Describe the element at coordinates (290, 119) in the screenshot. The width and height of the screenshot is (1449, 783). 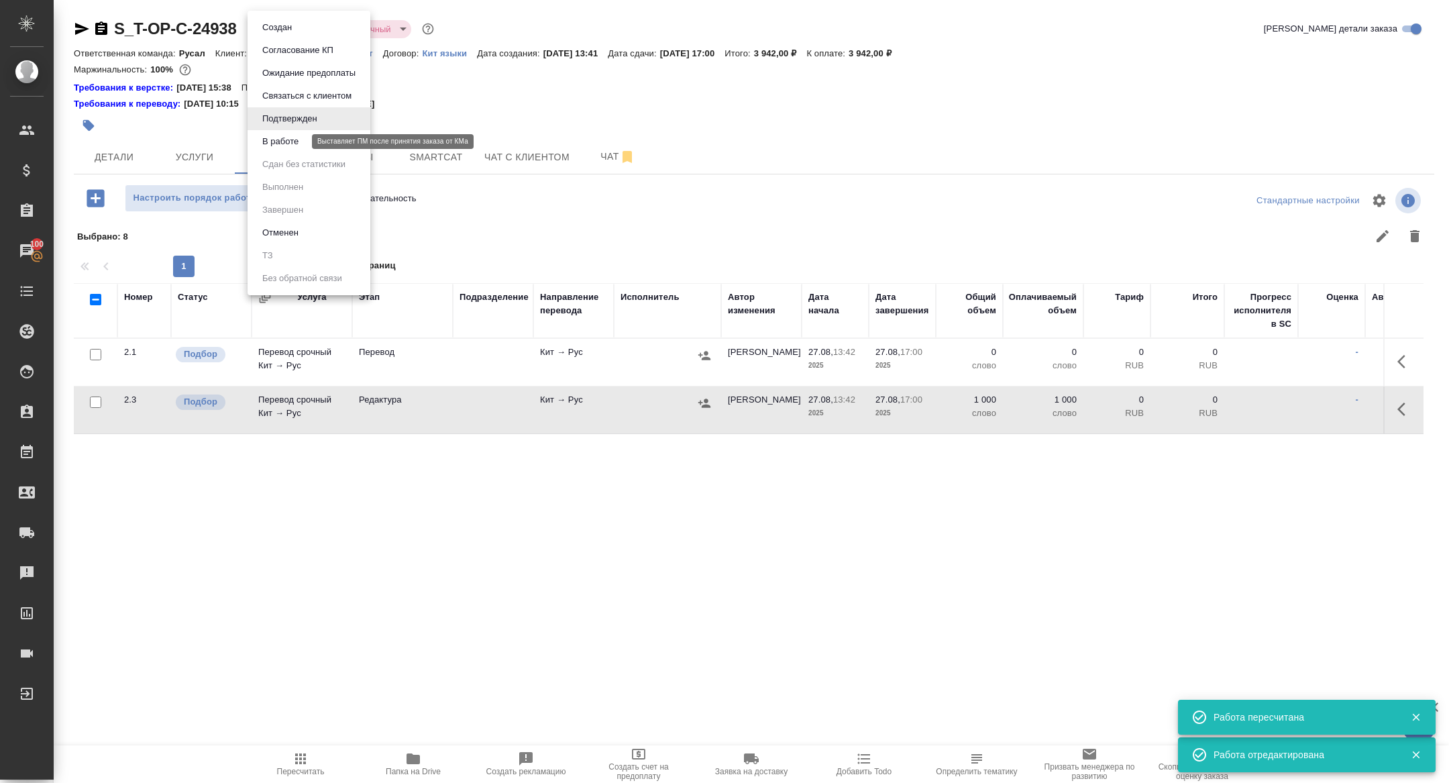
I see `button: Подтвержден` at that location.